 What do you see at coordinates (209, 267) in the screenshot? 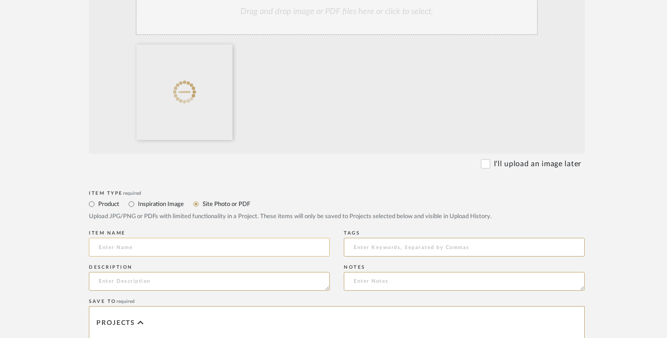
I see `div: Description` at bounding box center [209, 267].